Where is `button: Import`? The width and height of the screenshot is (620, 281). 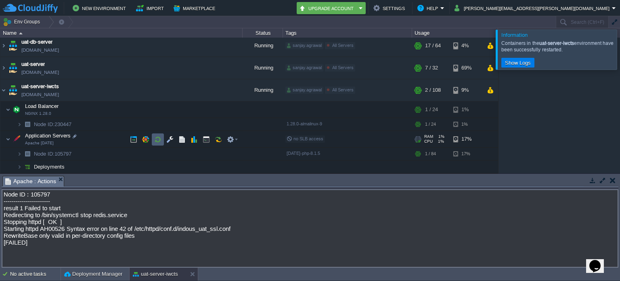
button: Import is located at coordinates (151, 8).